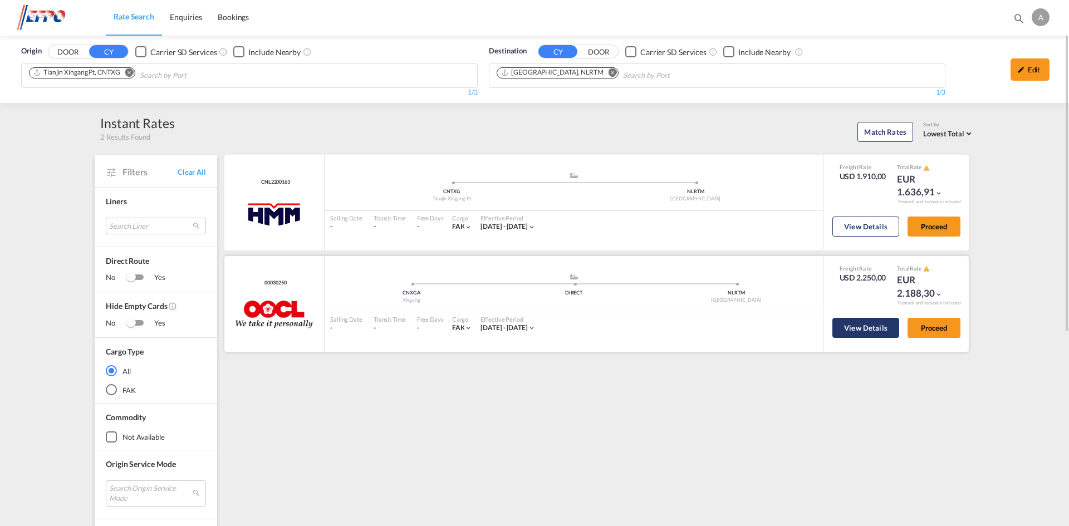 The height and width of the screenshot is (526, 1069). I want to click on div: 27 Aug 2025 - 14 Sep 2025, so click(504, 227).